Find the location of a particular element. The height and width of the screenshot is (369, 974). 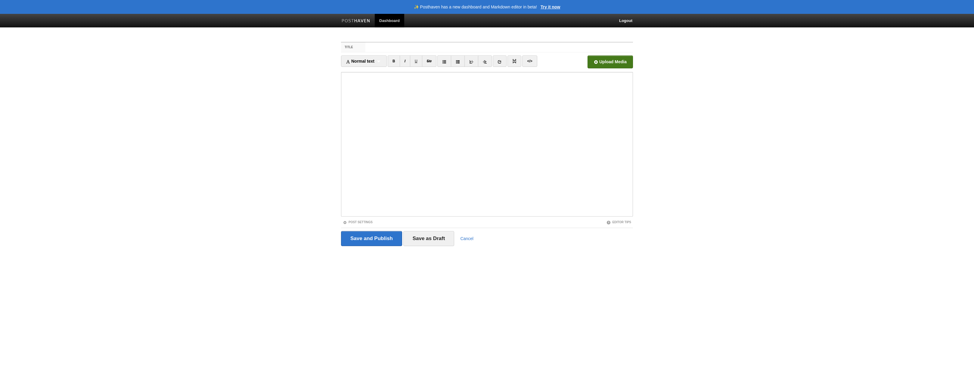

del: Str is located at coordinates (429, 61).